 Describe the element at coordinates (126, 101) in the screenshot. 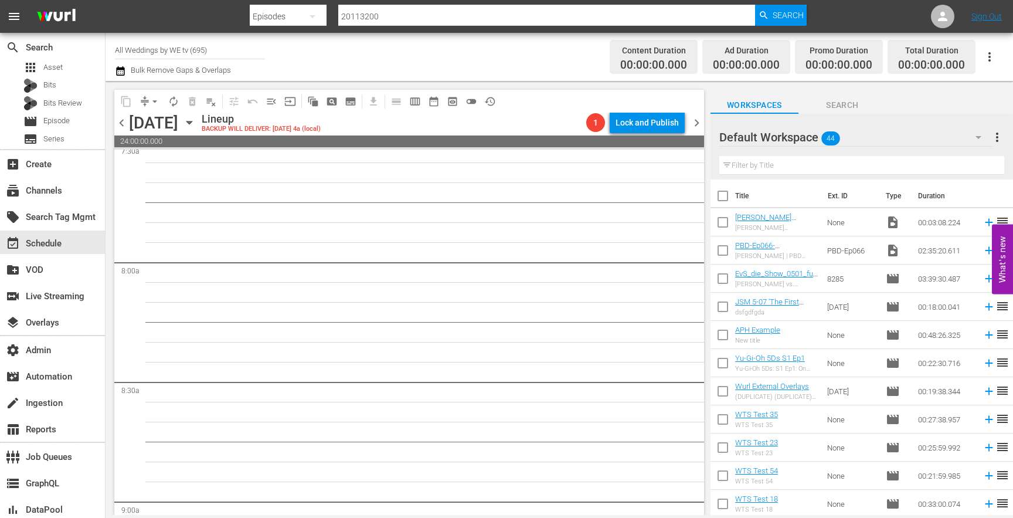

I see `span: Copy Lineup` at that location.